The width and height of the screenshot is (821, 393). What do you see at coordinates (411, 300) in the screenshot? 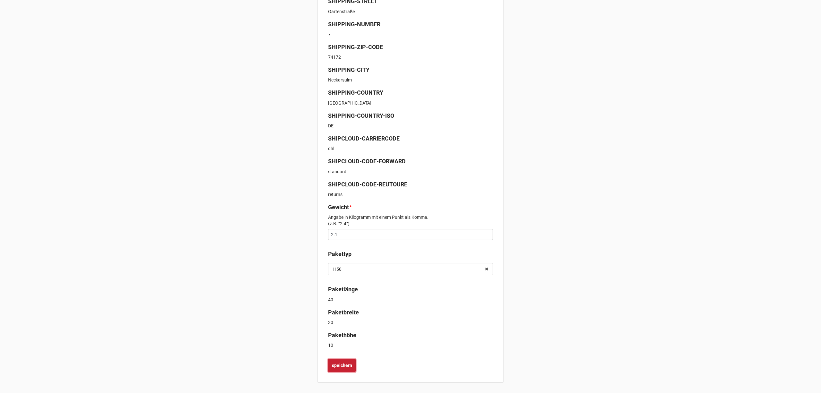
I see `p: 40` at bounding box center [411, 300].